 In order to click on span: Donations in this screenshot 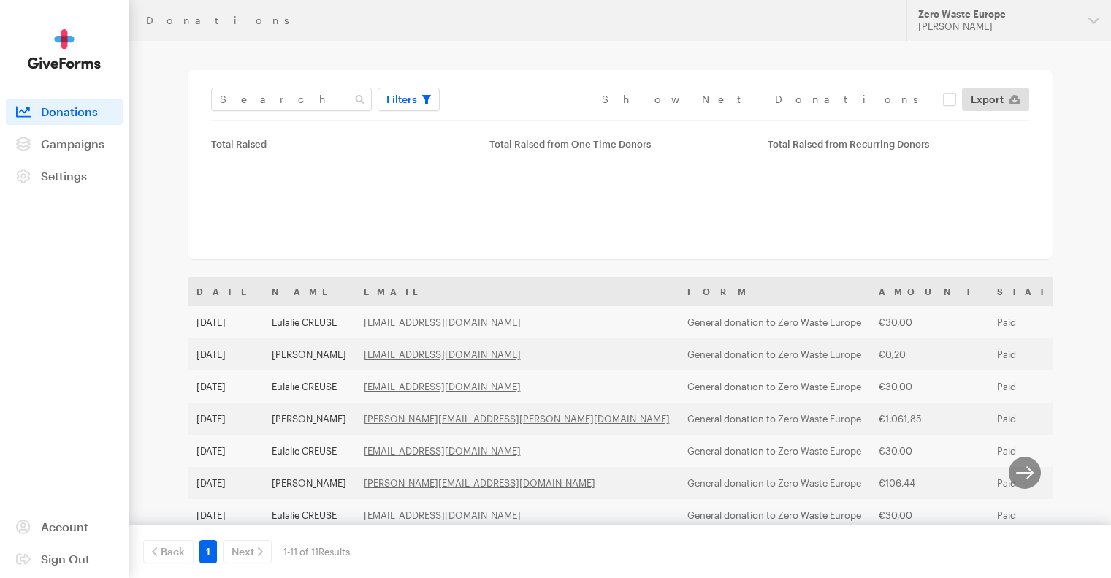, I will do `click(69, 111)`.